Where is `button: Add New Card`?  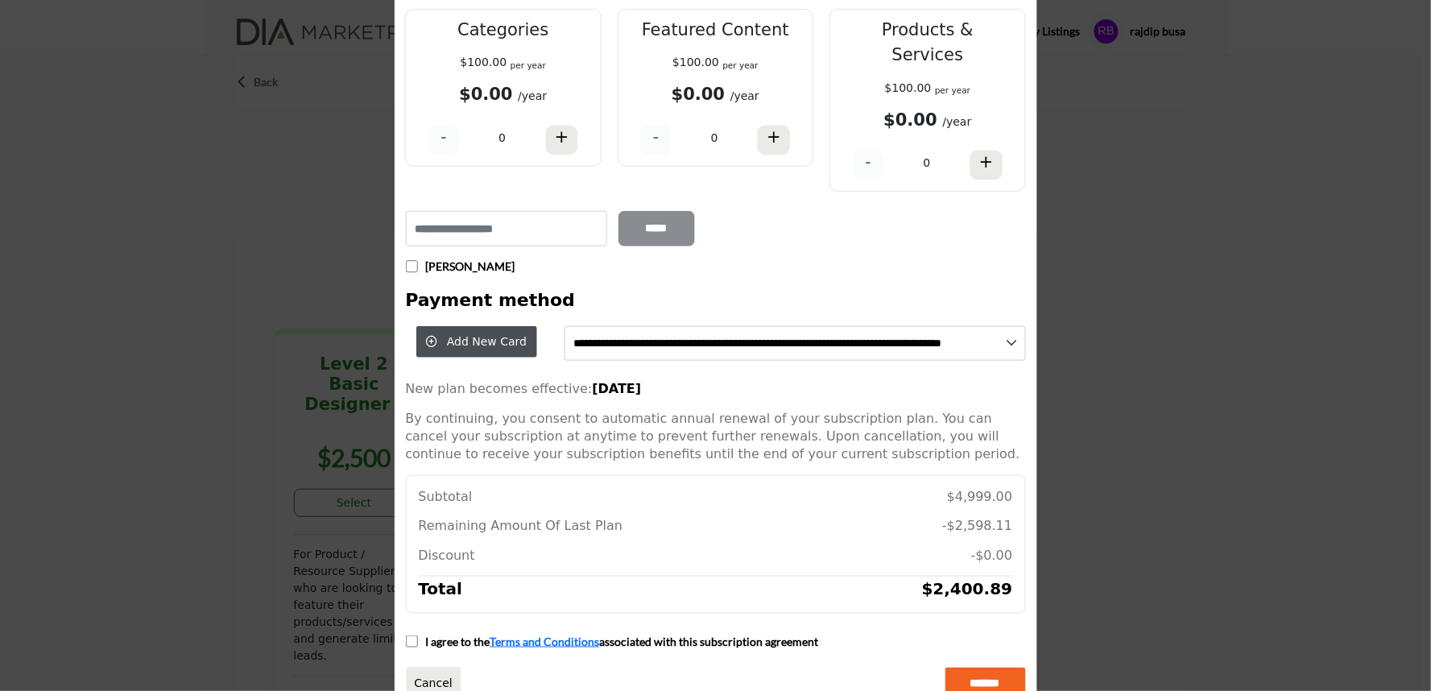 button: Add New Card is located at coordinates (477, 341).